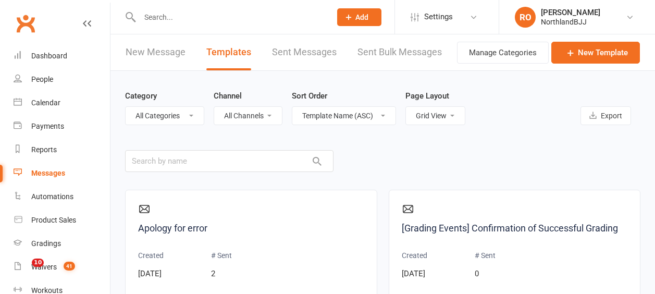 The height and width of the screenshot is (294, 655). What do you see at coordinates (427, 96) in the screenshot?
I see `label: Page Layout` at bounding box center [427, 96].